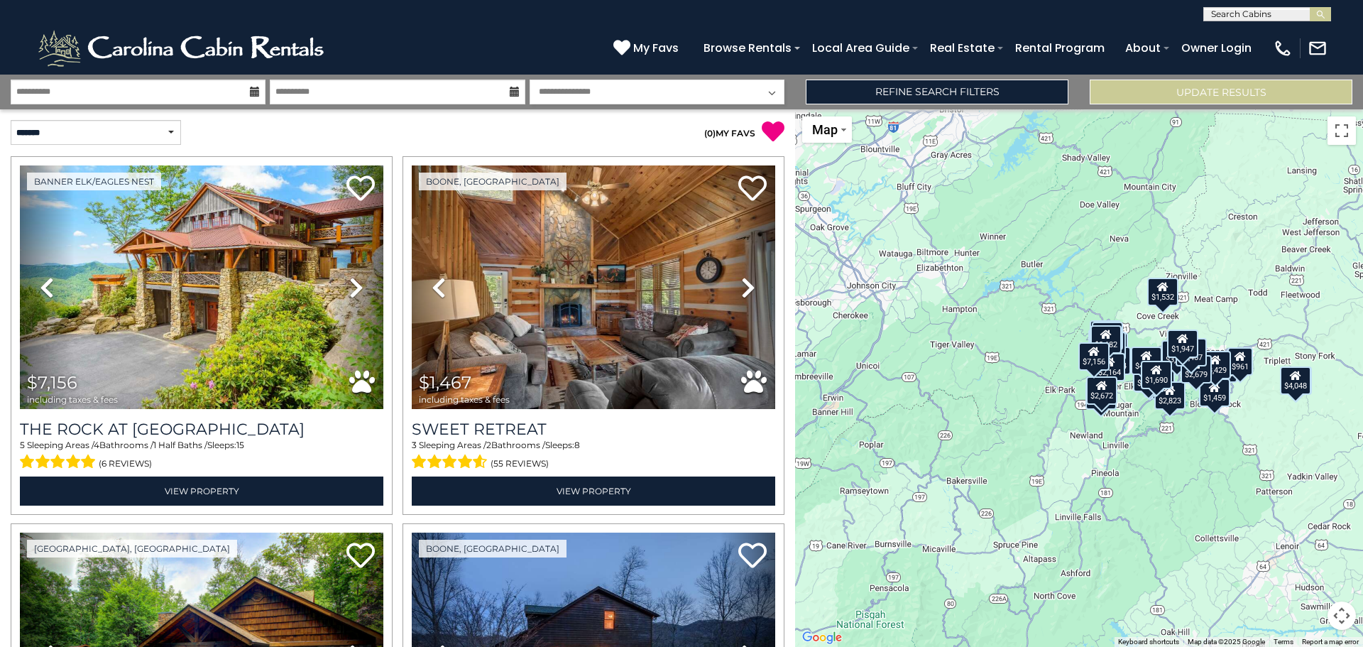 The image size is (1363, 647). What do you see at coordinates (1147, 361) in the screenshot?
I see `div: $4,820` at bounding box center [1147, 361].